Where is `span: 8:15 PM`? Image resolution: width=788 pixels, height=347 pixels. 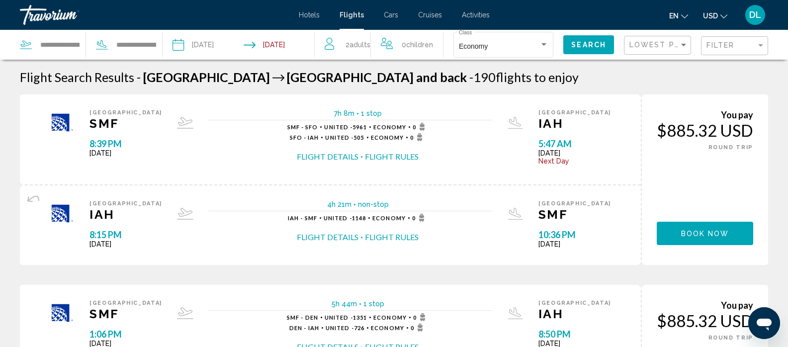 span: 8:15 PM is located at coordinates (126, 235).